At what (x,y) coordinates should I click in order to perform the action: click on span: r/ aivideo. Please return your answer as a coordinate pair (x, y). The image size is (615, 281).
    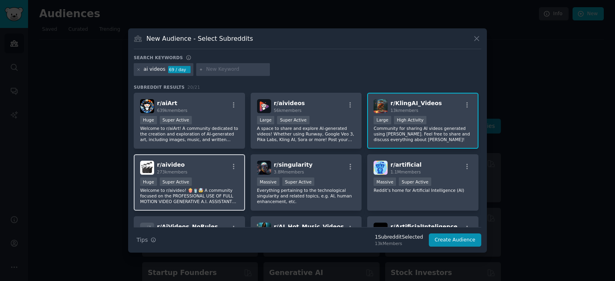
    Looking at the image, I should click on (171, 165).